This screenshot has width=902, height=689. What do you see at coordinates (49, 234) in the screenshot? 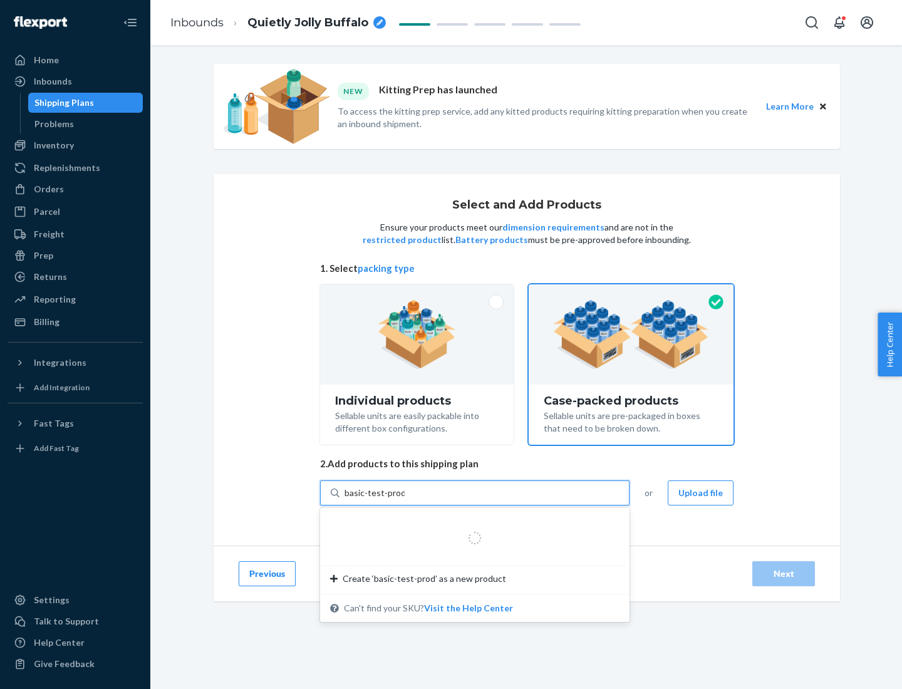
I see `div: Freight` at bounding box center [49, 234].